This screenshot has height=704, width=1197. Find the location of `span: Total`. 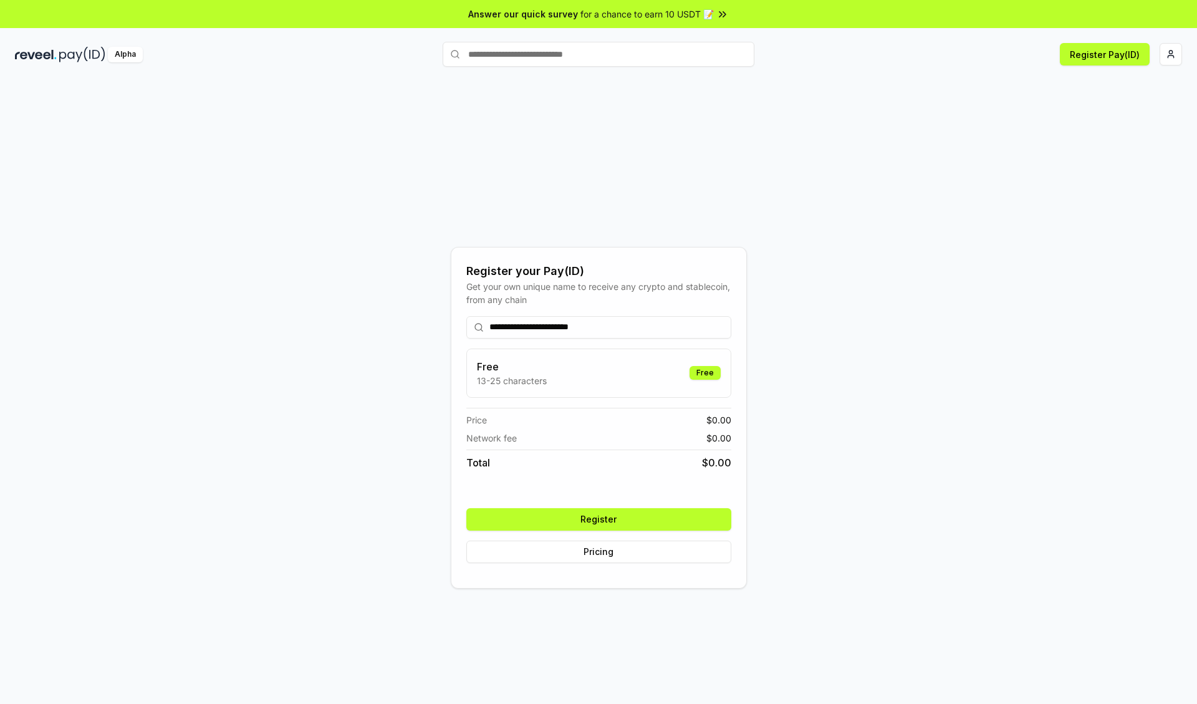

span: Total is located at coordinates (478, 463).